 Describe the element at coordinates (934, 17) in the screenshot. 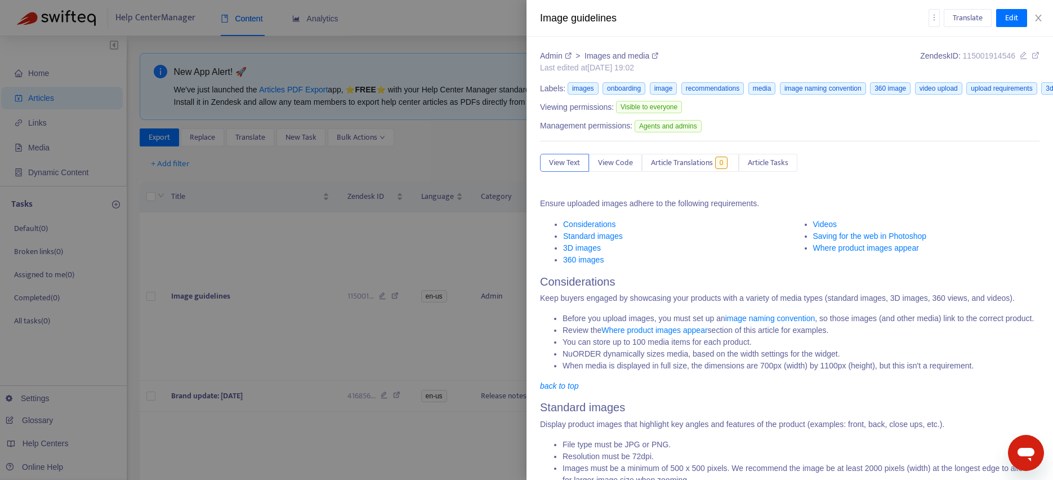

I see `span: more` at that location.